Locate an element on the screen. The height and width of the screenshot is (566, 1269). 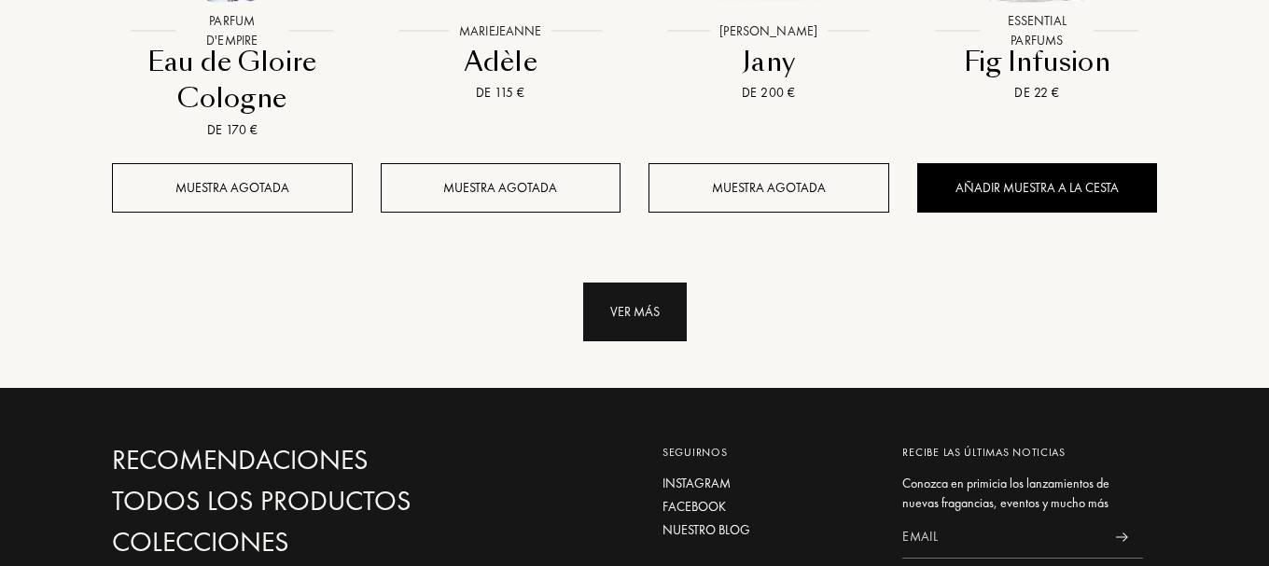
a: Facebook is located at coordinates (769, 507).